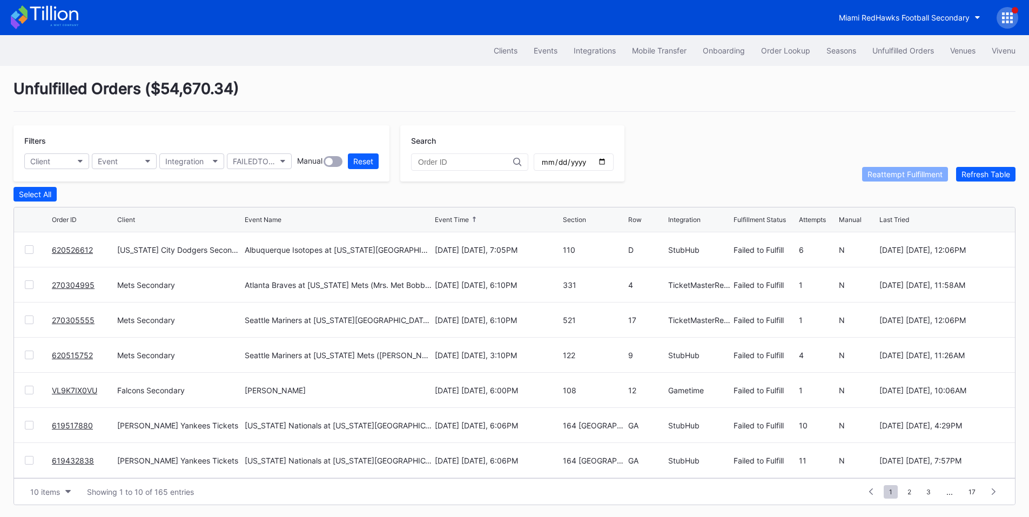  What do you see at coordinates (73, 285) in the screenshot?
I see `a: 270304995` at bounding box center [73, 285].